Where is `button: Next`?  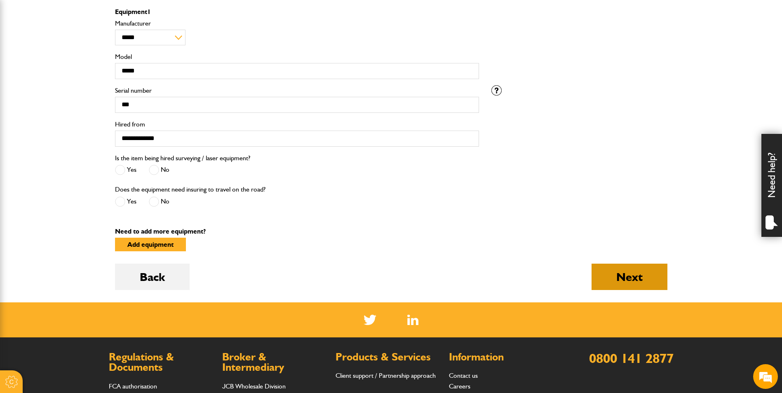 button: Next is located at coordinates (629, 277).